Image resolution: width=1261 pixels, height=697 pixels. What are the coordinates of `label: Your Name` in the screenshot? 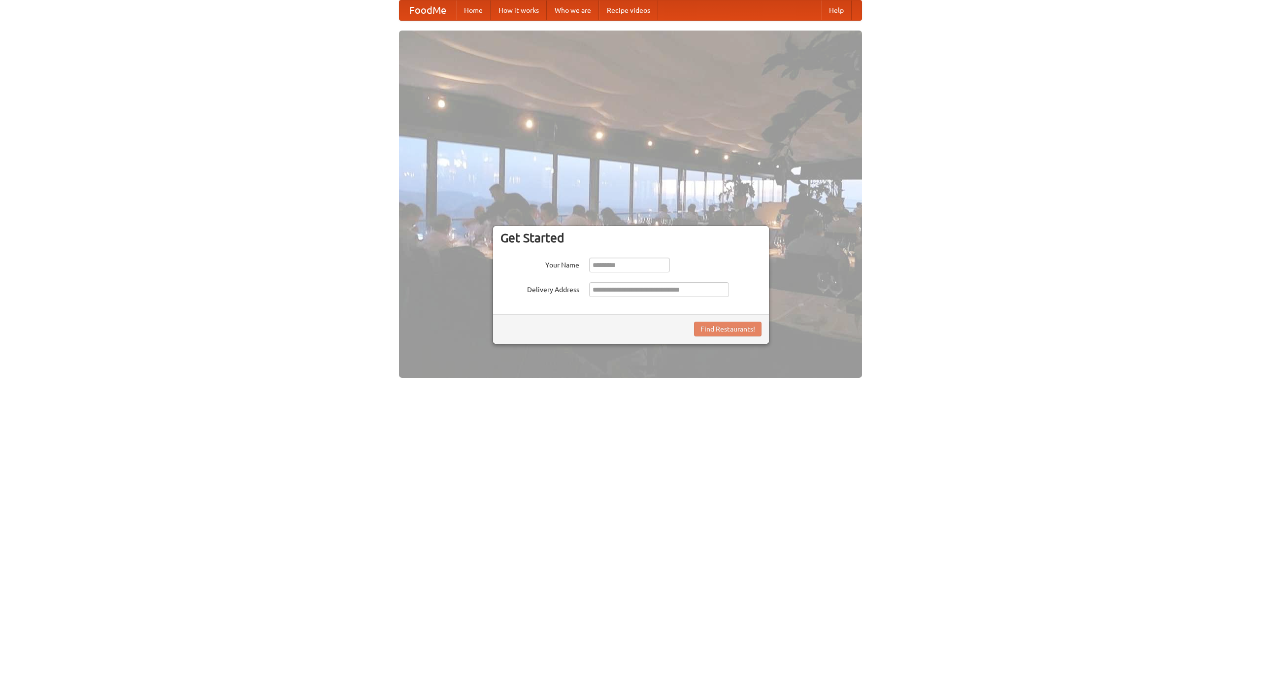 It's located at (540, 264).